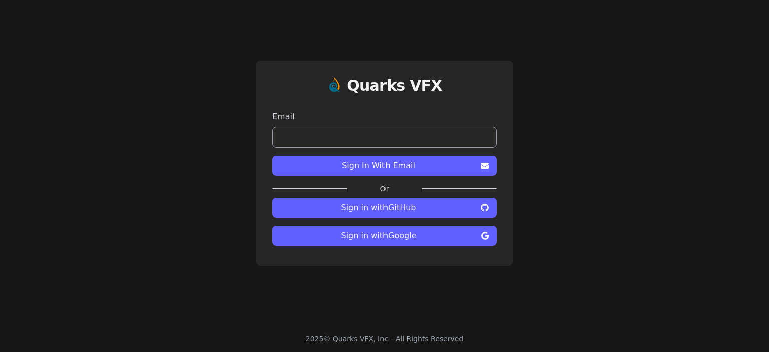  I want to click on span: Sign in with GitHub, so click(378, 208).